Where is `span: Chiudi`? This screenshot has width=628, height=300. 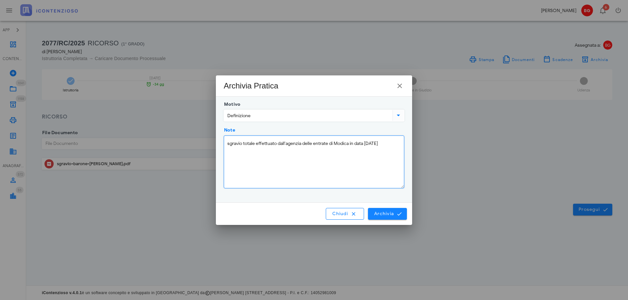
span: Chiudi is located at coordinates (345, 214).